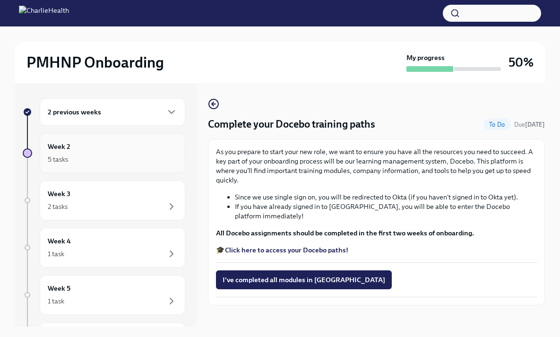  Describe the element at coordinates (59, 288) in the screenshot. I see `h6: Week 5` at that location.